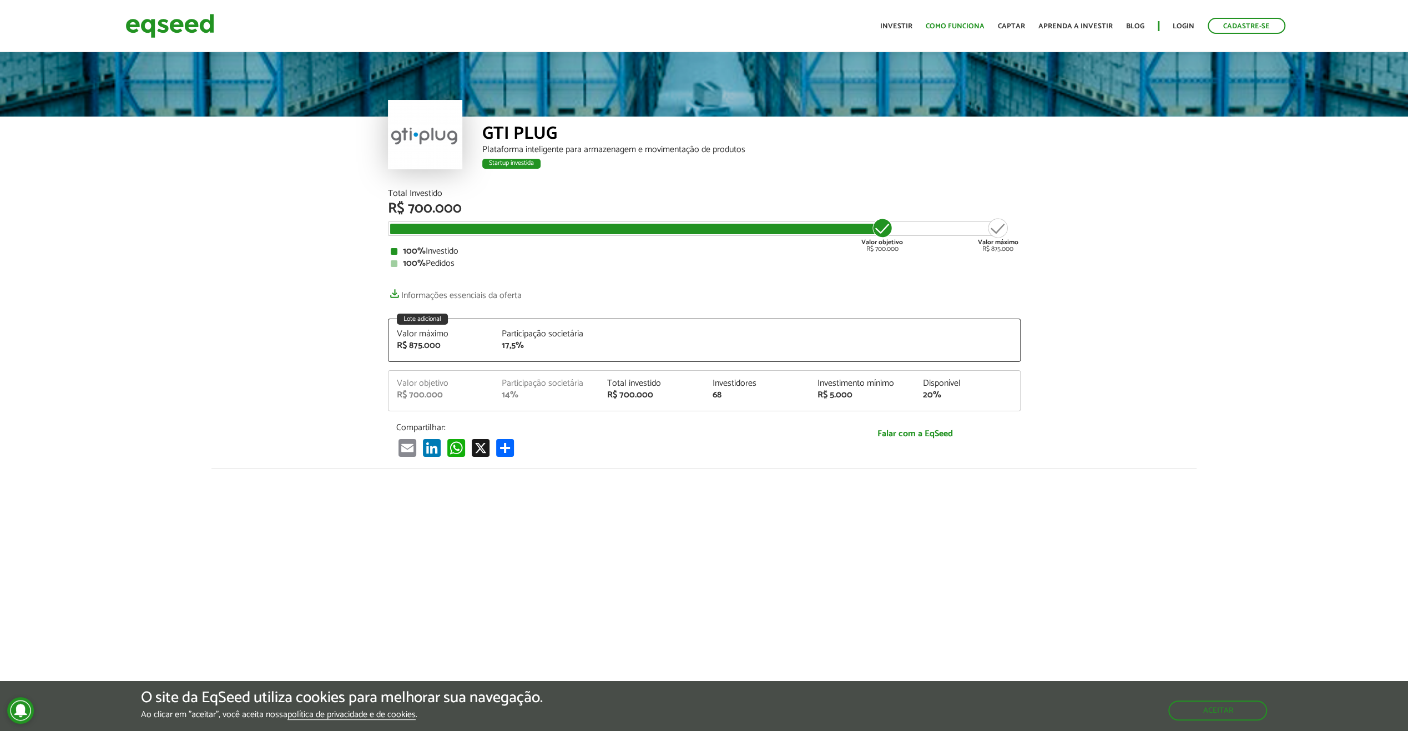 The width and height of the screenshot is (1408, 731). Describe the element at coordinates (441, 384) in the screenshot. I see `div: Valor objetivo` at that location.